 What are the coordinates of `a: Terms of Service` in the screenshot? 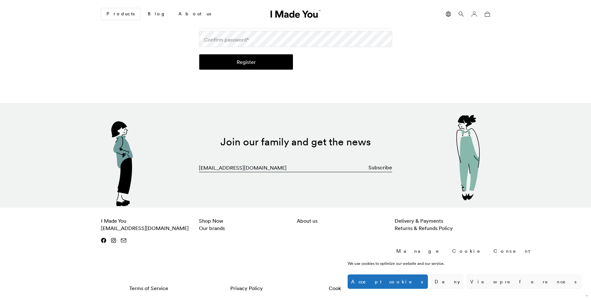 It's located at (149, 289).